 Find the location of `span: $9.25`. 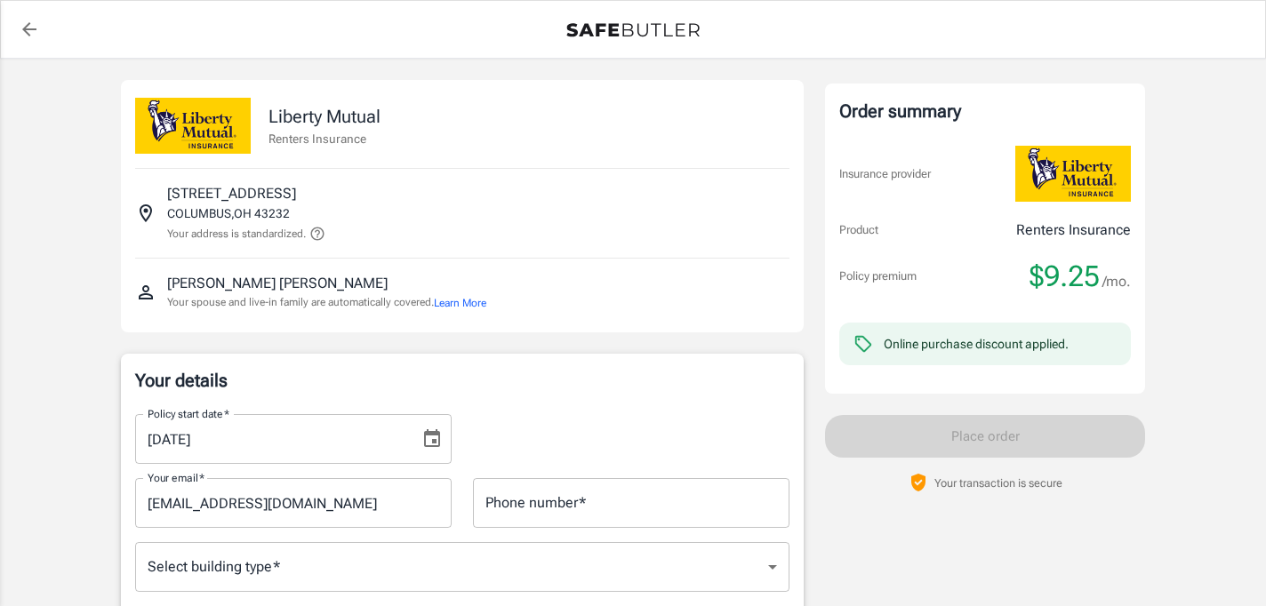

span: $9.25 is located at coordinates (1064, 277).